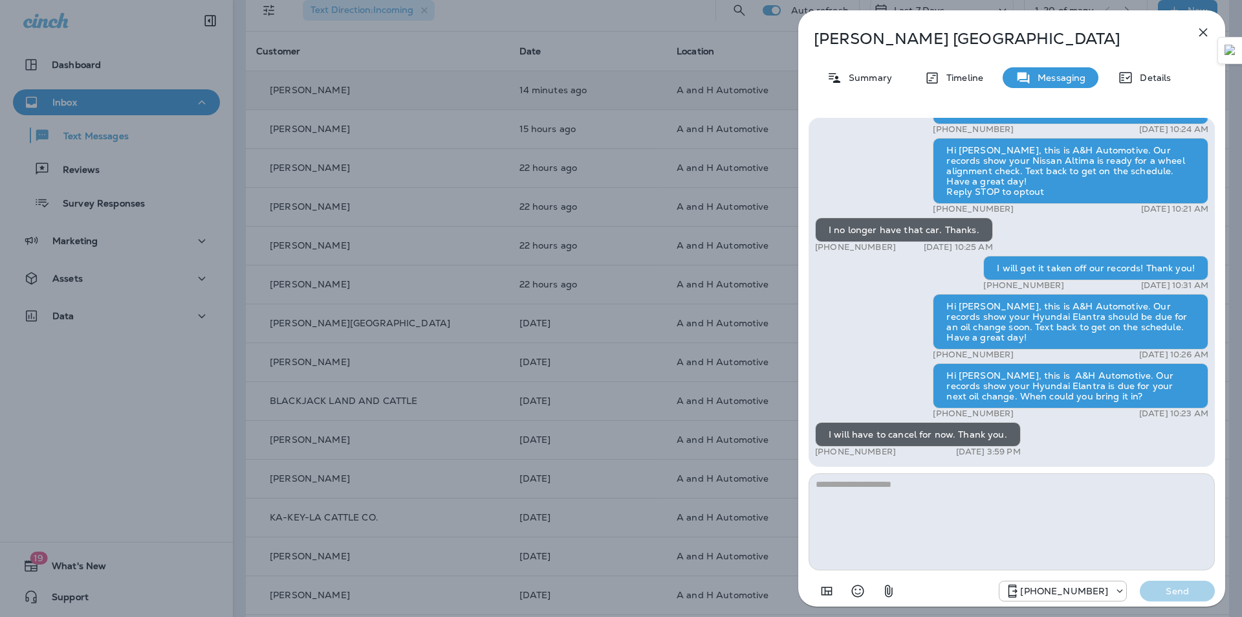 This screenshot has width=1242, height=617. What do you see at coordinates (1096, 268) in the screenshot?
I see `div: I will get it taken off our records! Thank you!` at bounding box center [1096, 268].